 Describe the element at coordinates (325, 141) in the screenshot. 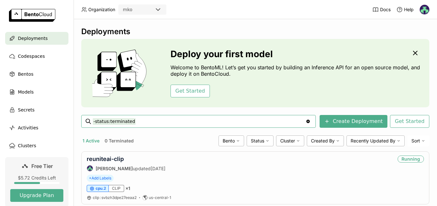

I see `div: Created By` at that location.